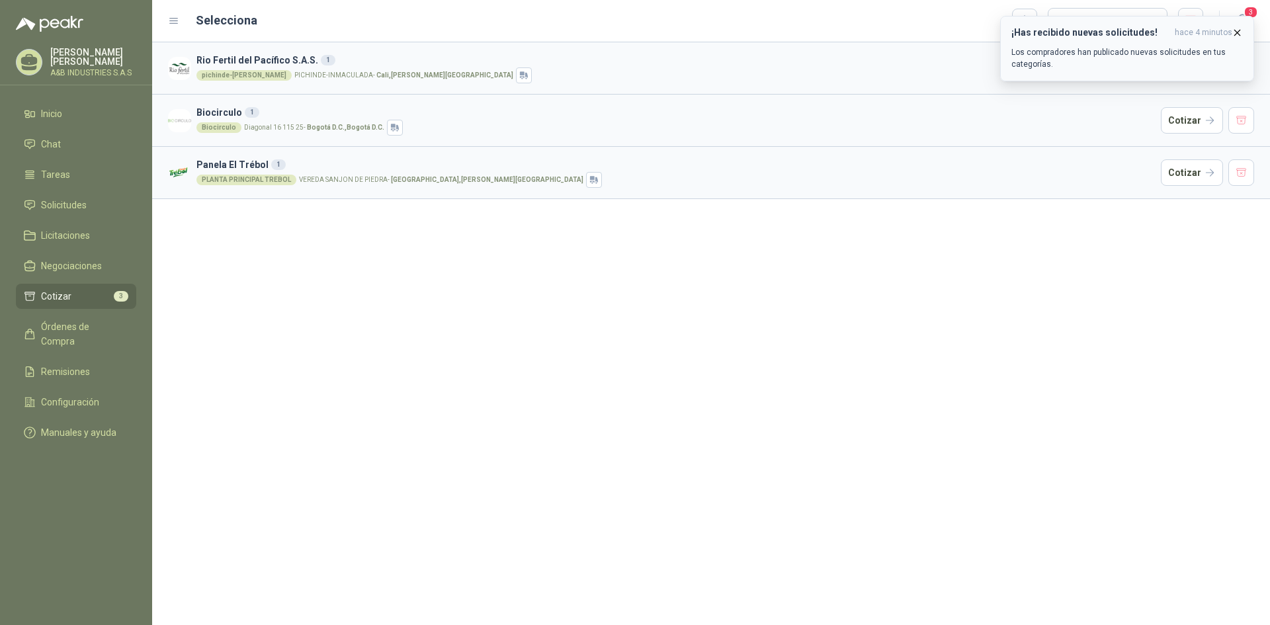 This screenshot has height=625, width=1270. Describe the element at coordinates (71, 266) in the screenshot. I see `span: Negociaciones` at that location.